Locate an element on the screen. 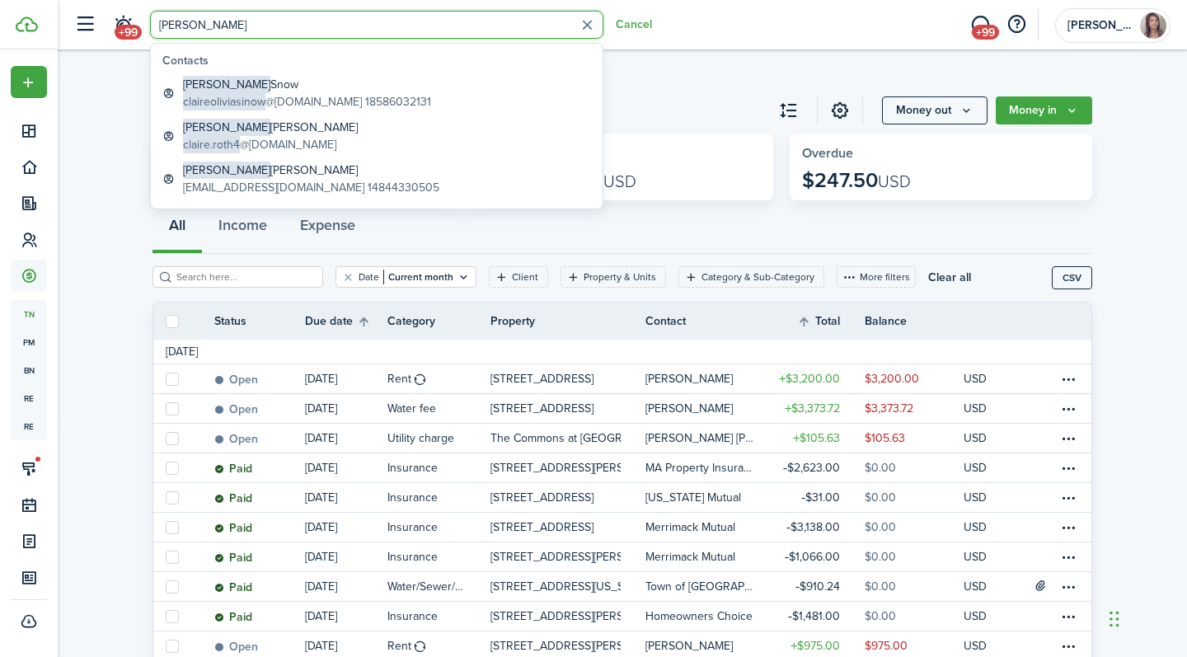 The width and height of the screenshot is (1187, 657). table-amount-description: $975.00 is located at coordinates (886, 645).